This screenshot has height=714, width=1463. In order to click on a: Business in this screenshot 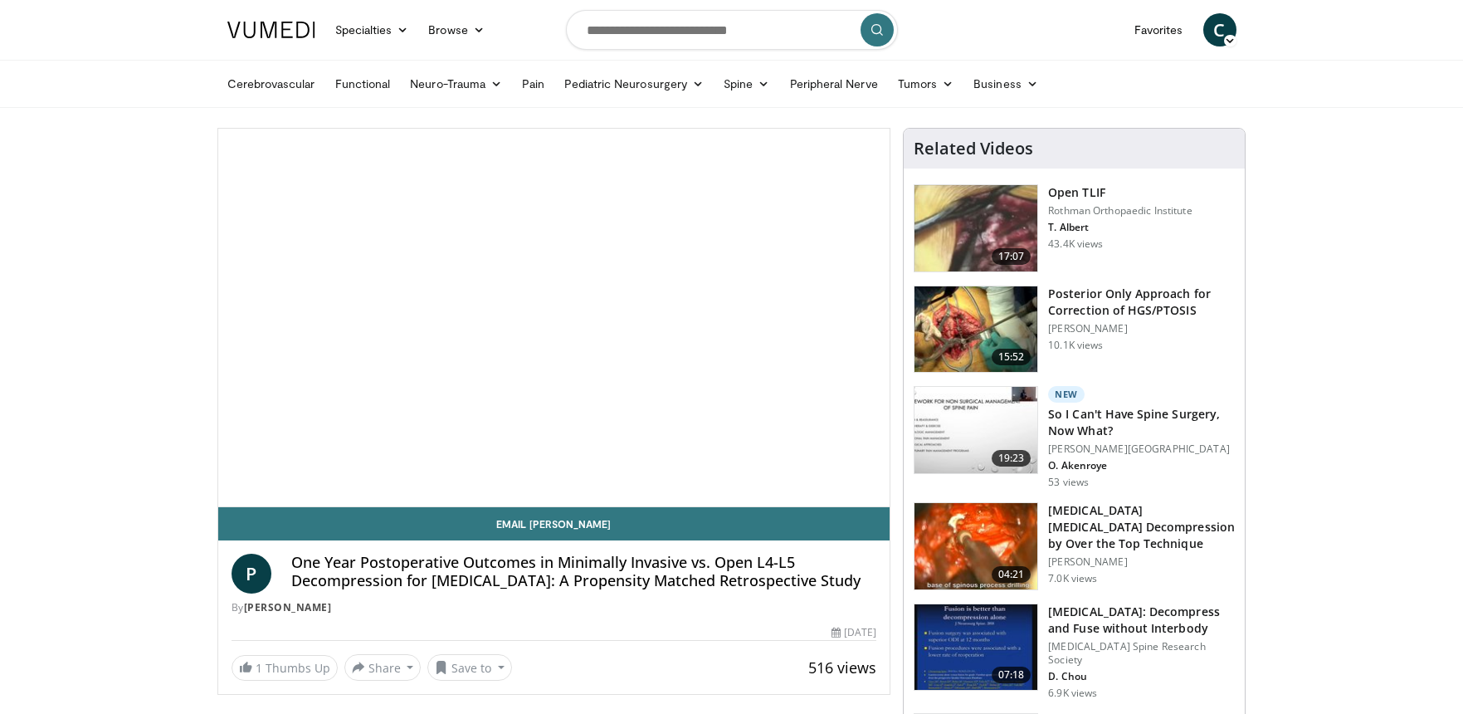, I will do `click(1006, 84)`.